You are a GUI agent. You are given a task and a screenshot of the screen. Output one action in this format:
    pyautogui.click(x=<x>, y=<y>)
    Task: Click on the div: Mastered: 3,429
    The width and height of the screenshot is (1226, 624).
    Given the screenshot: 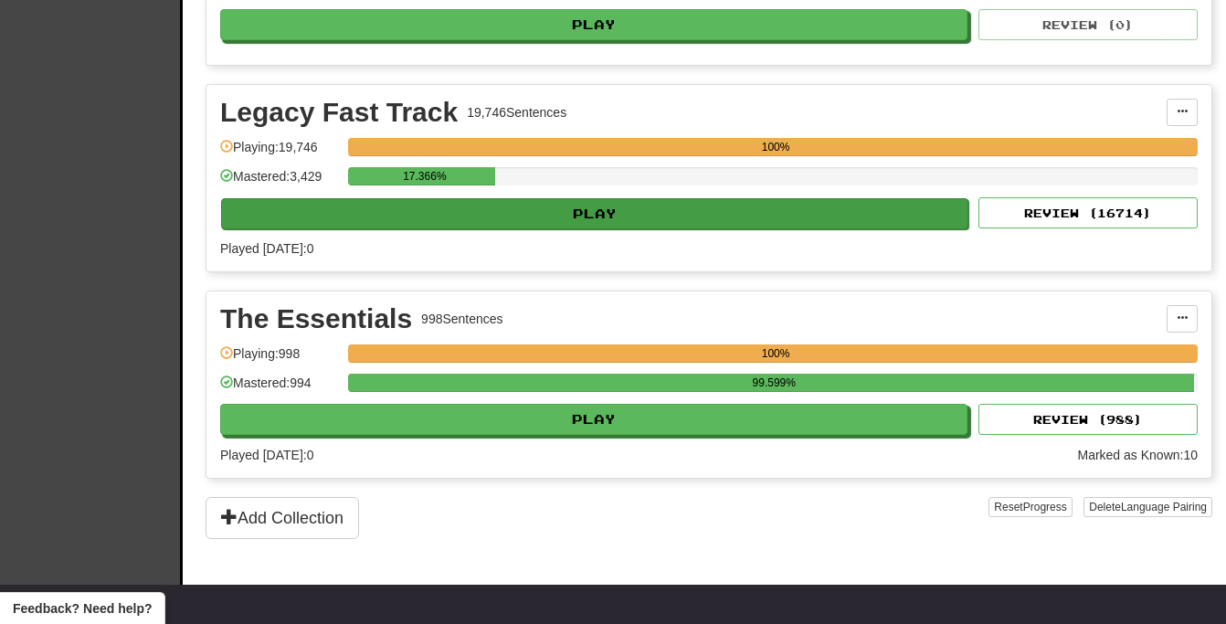 What is the action you would take?
    pyautogui.click(x=279, y=182)
    